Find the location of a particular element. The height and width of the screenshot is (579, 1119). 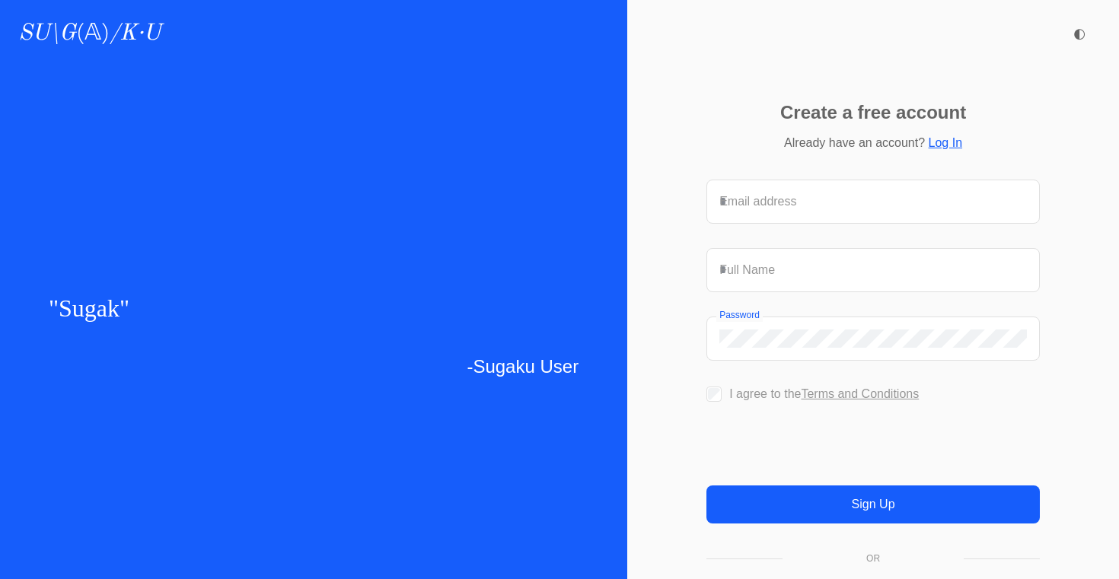

span: Sugak is located at coordinates (89, 308).